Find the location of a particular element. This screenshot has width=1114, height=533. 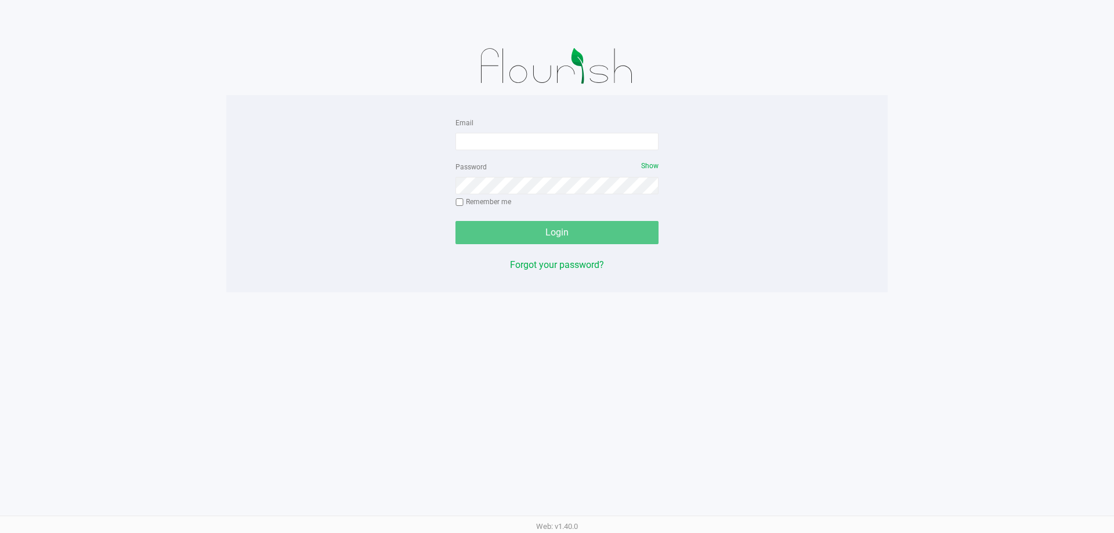

label: Password is located at coordinates (471, 167).